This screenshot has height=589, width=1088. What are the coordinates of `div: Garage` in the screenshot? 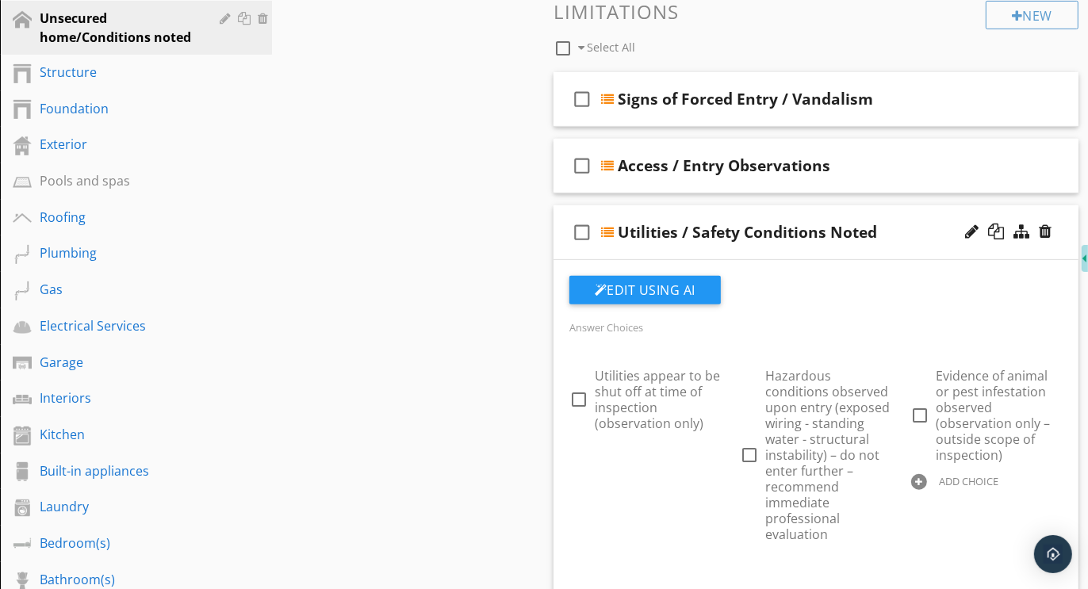 It's located at (118, 362).